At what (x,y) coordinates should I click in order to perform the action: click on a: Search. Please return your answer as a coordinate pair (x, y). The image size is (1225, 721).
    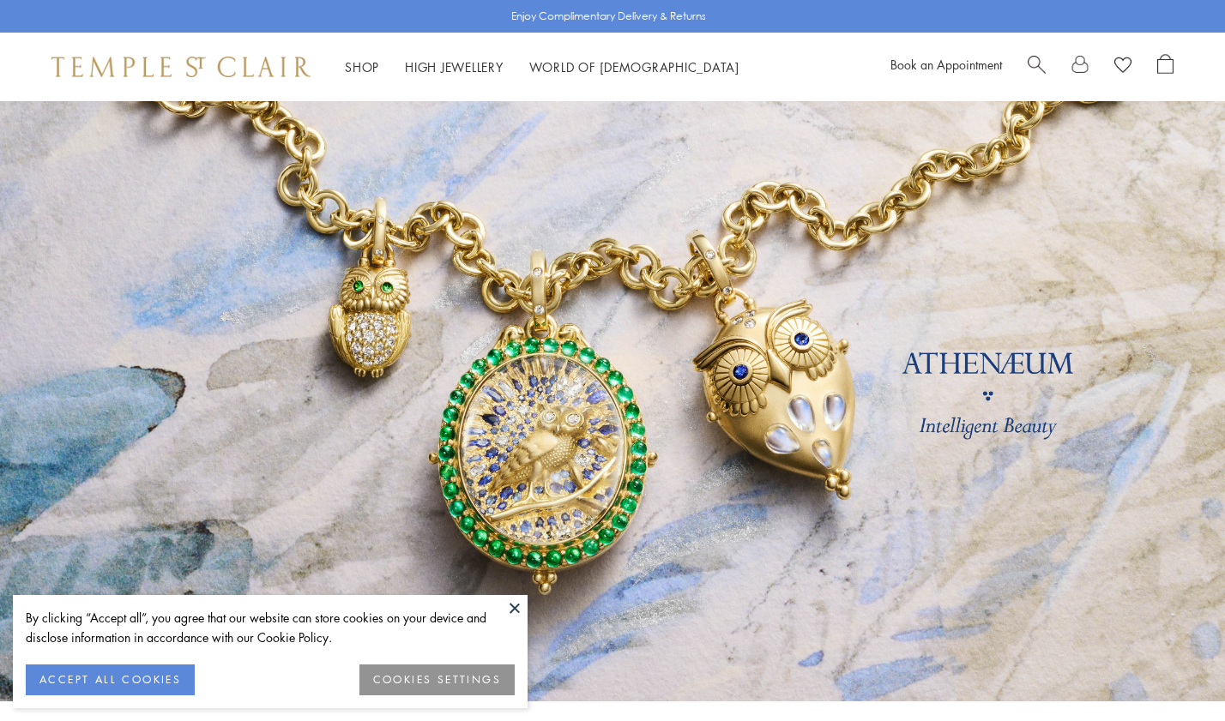
    Looking at the image, I should click on (1036, 67).